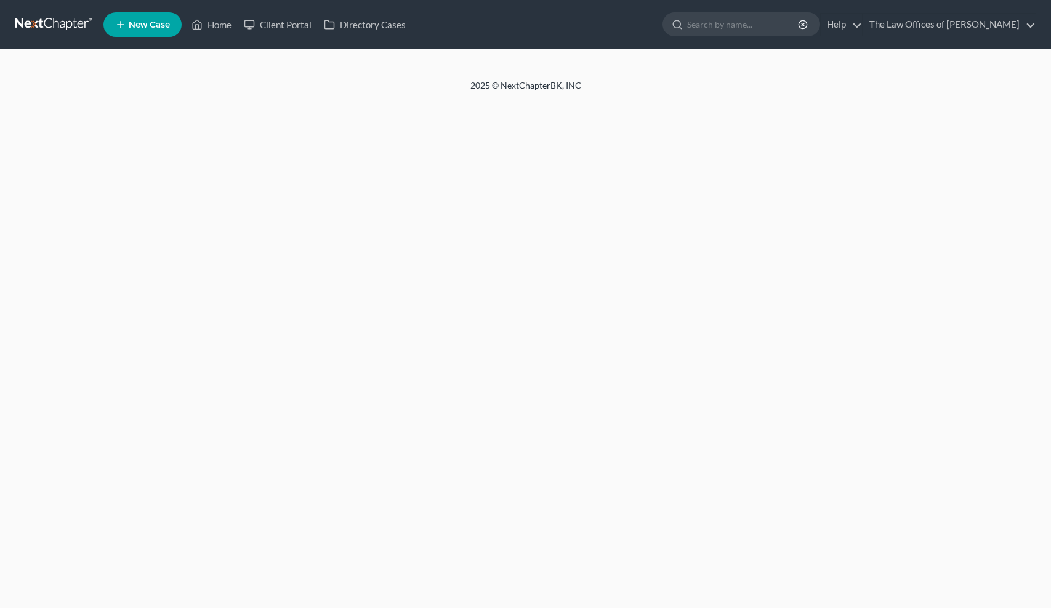 The height and width of the screenshot is (608, 1051). I want to click on a: Client Portal, so click(278, 25).